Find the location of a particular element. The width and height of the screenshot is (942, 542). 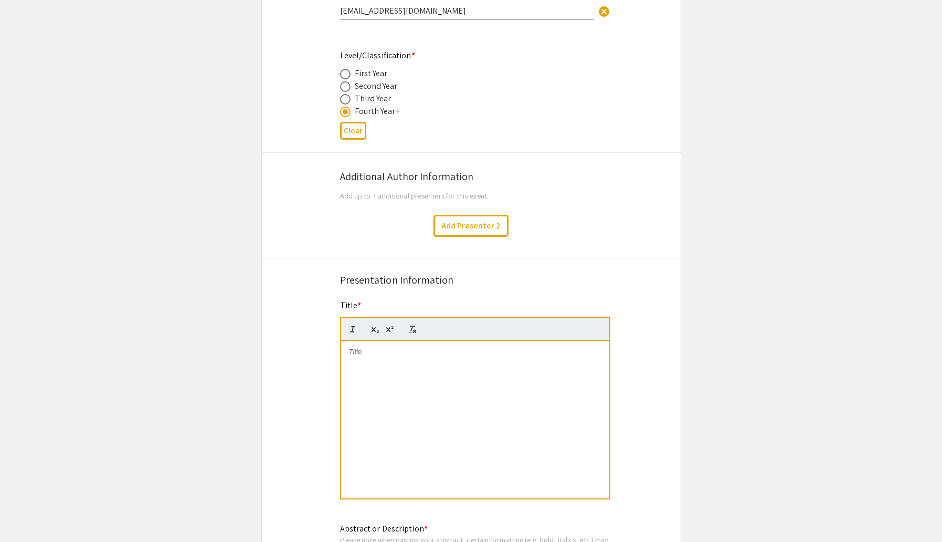

button: Add Presenter 2 is located at coordinates (471, 226).